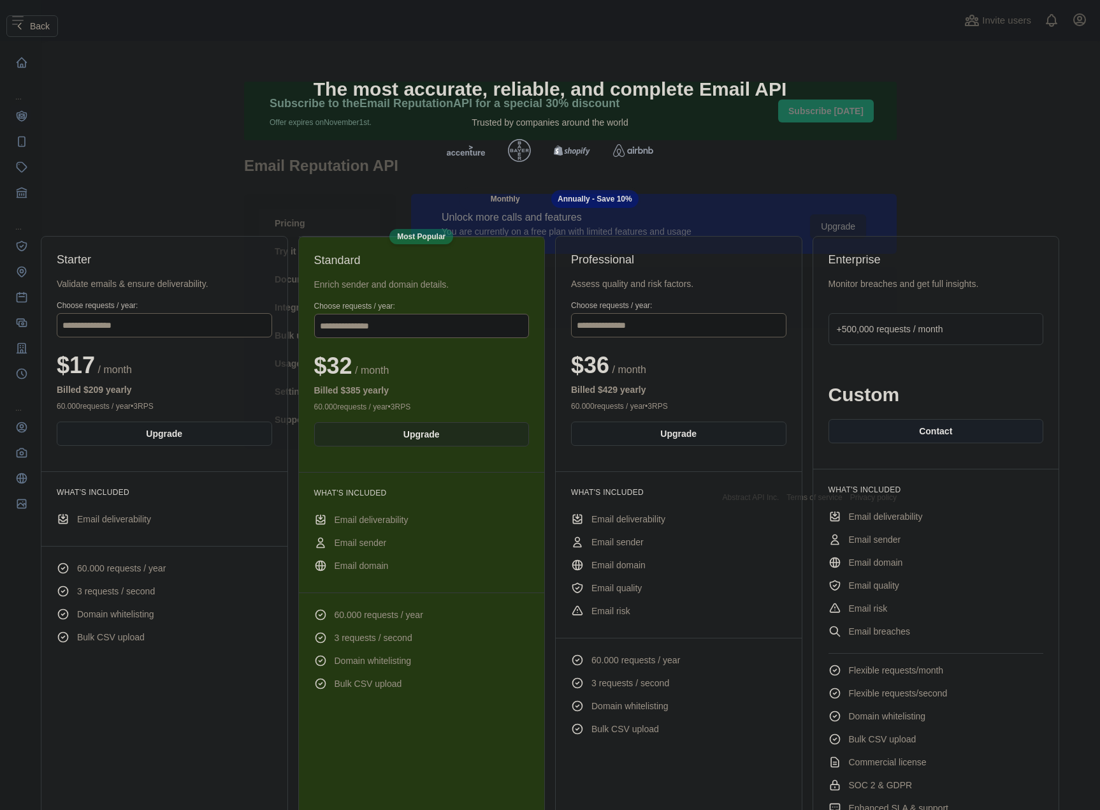 Image resolution: width=1100 pixels, height=810 pixels. What do you see at coordinates (422, 284) in the screenshot?
I see `div: Enrich sender and domain details.` at bounding box center [422, 284].